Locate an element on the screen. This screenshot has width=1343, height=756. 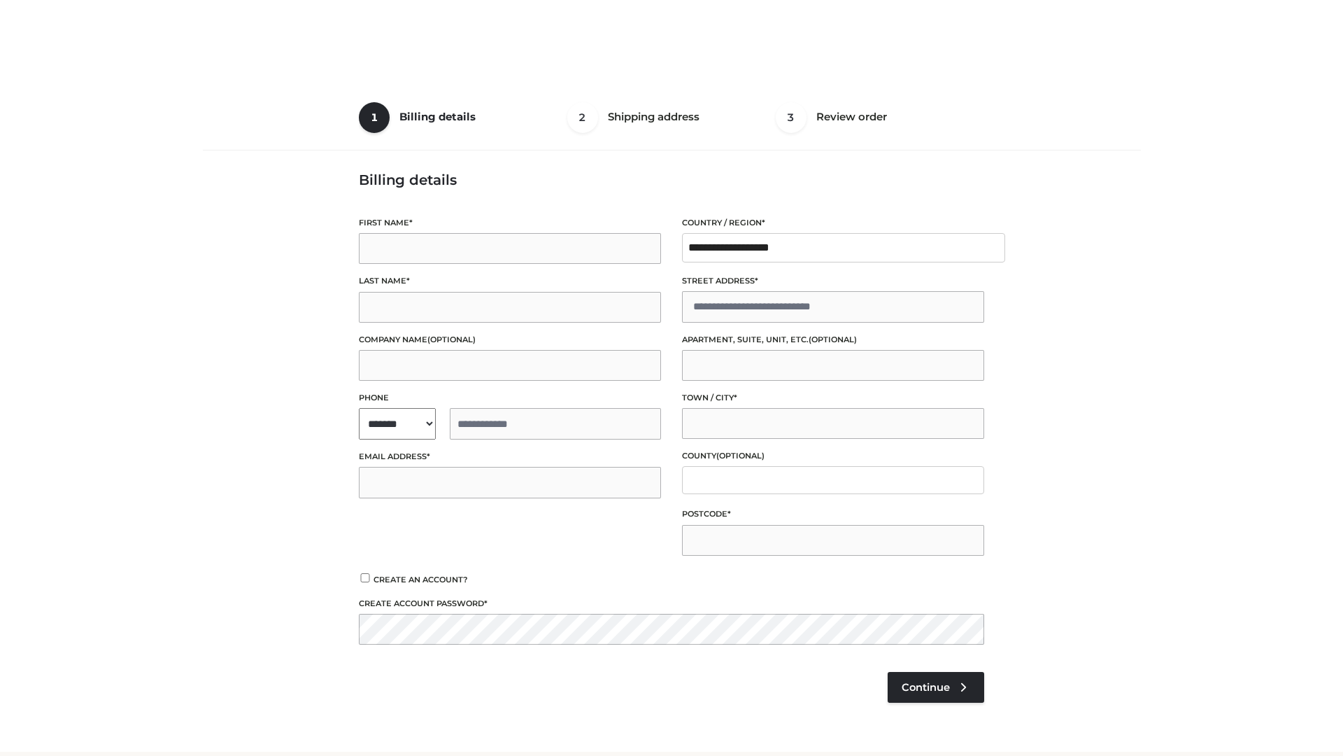
label: Town / City is located at coordinates (833, 397).